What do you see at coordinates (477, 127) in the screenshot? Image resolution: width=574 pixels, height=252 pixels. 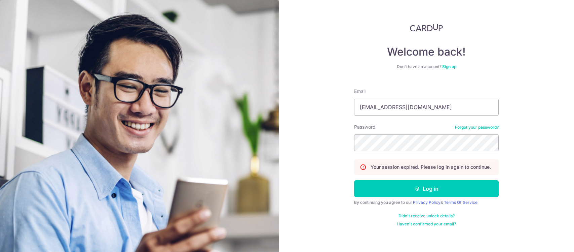 I see `a: Forgot your password?` at bounding box center [477, 127].